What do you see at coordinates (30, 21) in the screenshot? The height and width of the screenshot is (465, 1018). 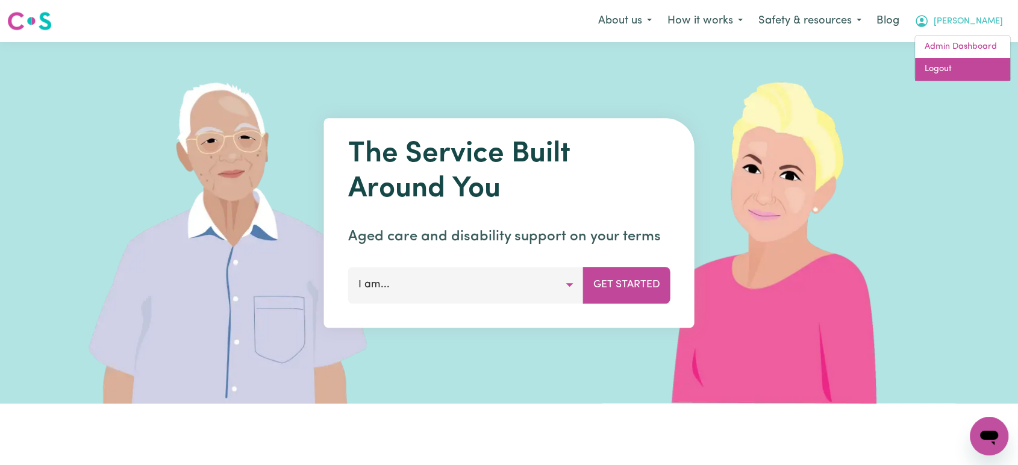 I see `a: Careseekers logo` at bounding box center [30, 21].